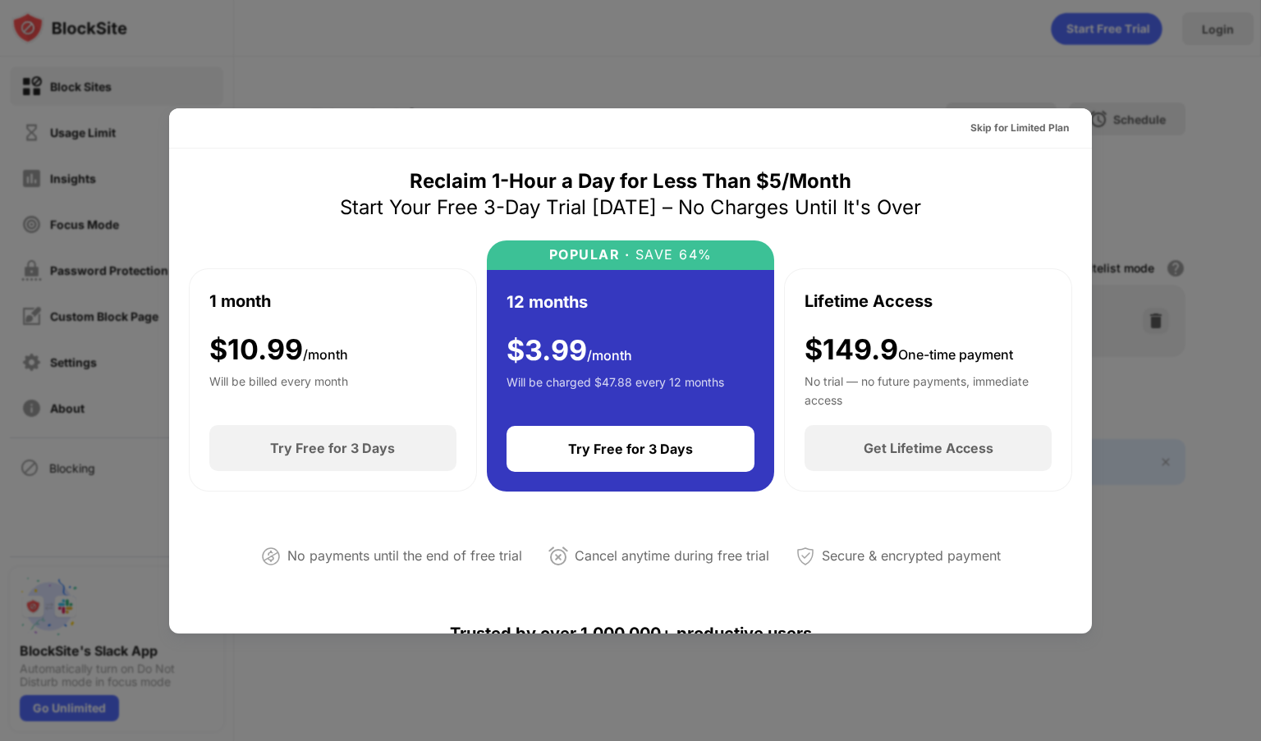 This screenshot has width=1261, height=741. Describe the element at coordinates (630, 634) in the screenshot. I see `div: Trusted by over 1,000,000+ productive users` at that location.